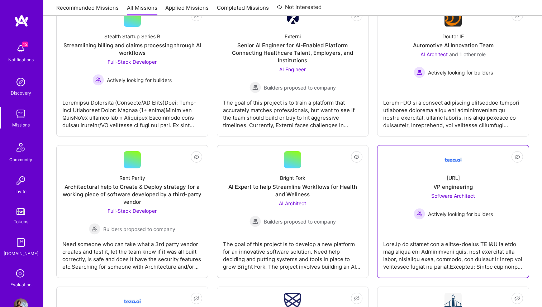 The width and height of the screenshot is (542, 307). I want to click on img: teamwork, so click(21, 114).